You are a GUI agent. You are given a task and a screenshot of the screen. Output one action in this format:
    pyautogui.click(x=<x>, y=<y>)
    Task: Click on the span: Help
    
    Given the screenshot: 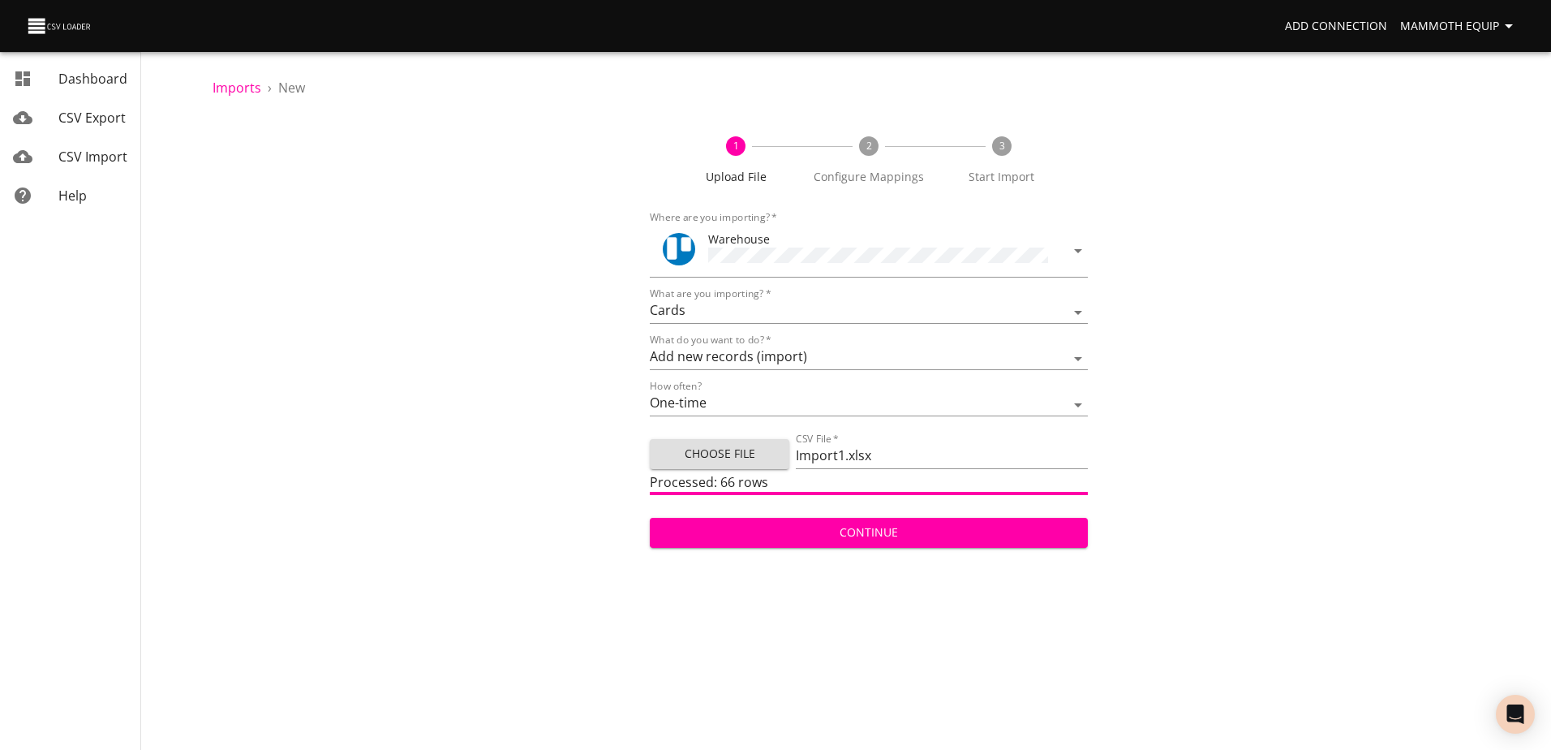 What is the action you would take?
    pyautogui.click(x=72, y=195)
    